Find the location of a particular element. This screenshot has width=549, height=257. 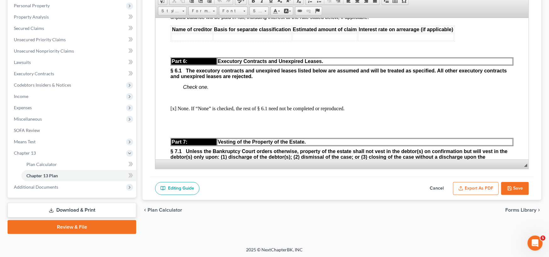

span: Executory Contracts is located at coordinates (34, 73).